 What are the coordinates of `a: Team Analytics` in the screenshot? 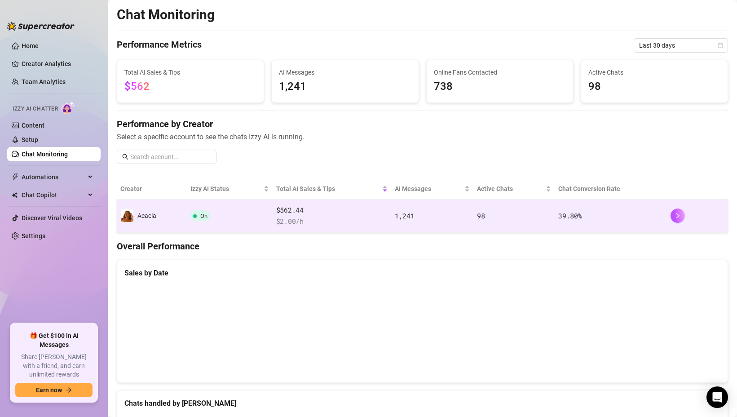 It's located at (44, 82).